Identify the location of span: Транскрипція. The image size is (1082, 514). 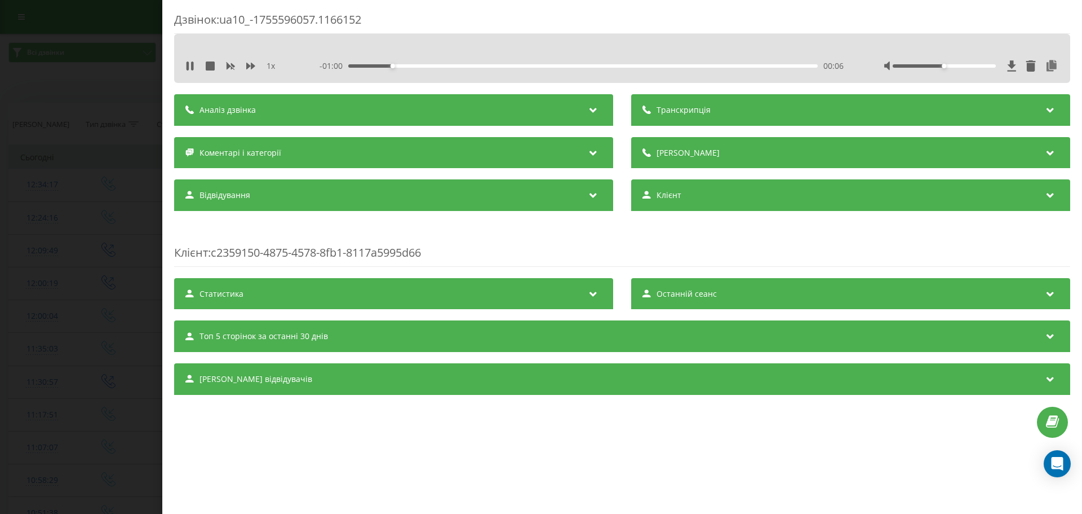
(684, 110).